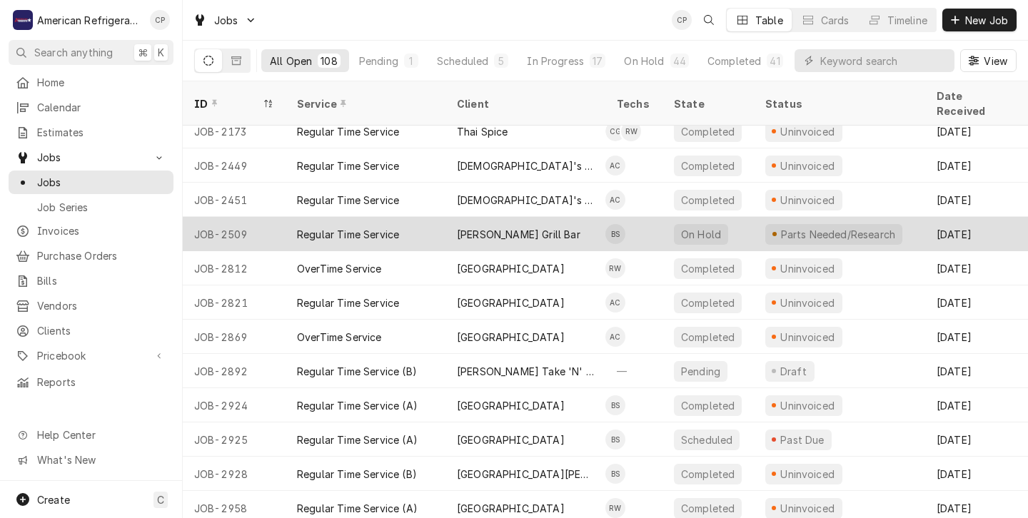 The width and height of the screenshot is (1028, 518). Describe the element at coordinates (91, 132) in the screenshot. I see `a: Estimates` at that location.